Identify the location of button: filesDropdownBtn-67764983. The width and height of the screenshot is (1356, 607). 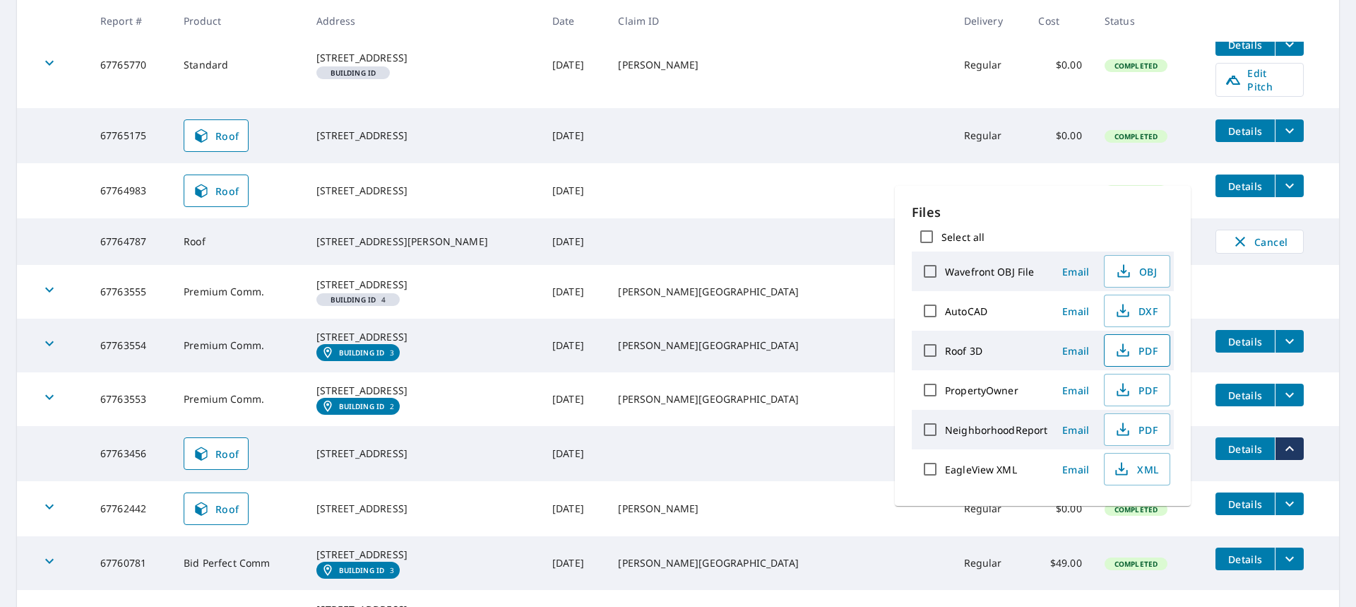
(1289, 186).